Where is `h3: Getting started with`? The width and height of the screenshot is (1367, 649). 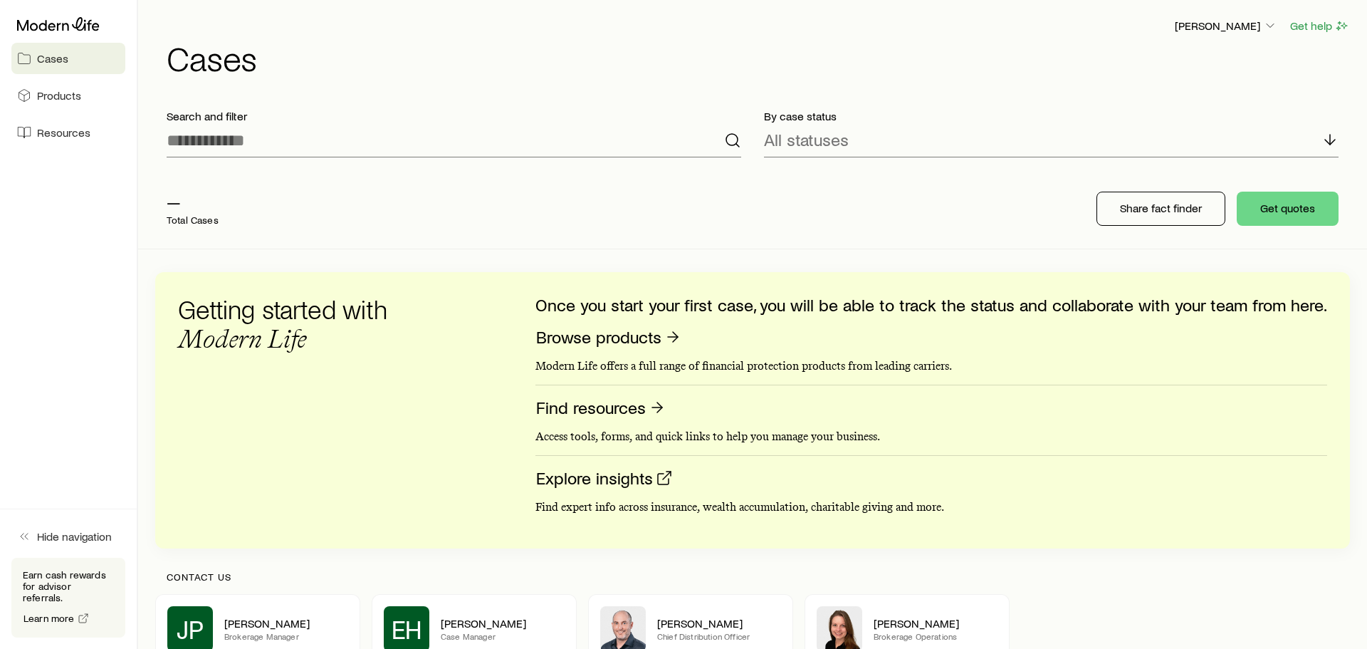
h3: Getting started with is located at coordinates (292, 324).